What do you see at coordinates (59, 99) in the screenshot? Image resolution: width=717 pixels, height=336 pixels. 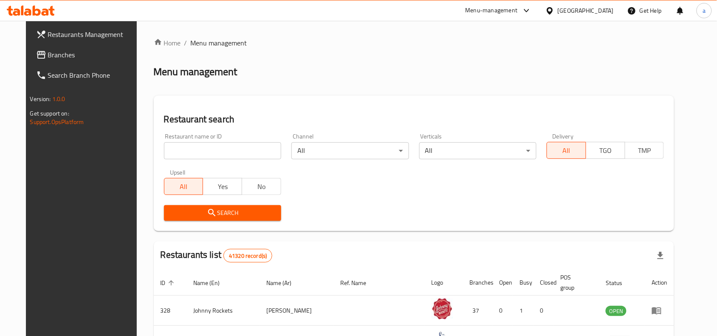 I see `span: 1.0.0` at bounding box center [59, 99].